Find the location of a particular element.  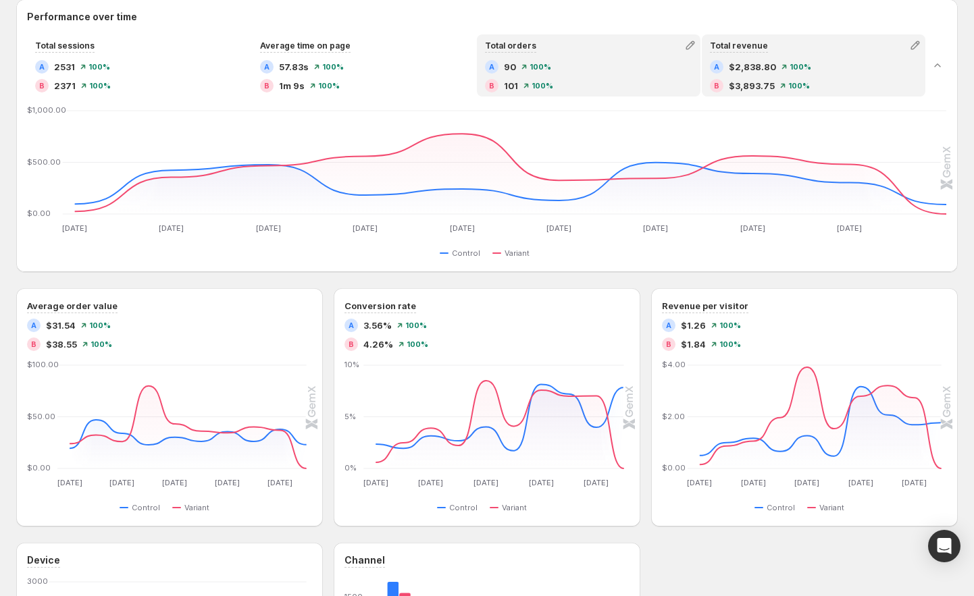

text: 0% is located at coordinates (350, 468).